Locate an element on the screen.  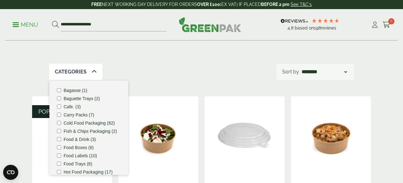
img: Kraft Bowl 750ml with Goats Cheese Salad Open is located at coordinates (158, 136).